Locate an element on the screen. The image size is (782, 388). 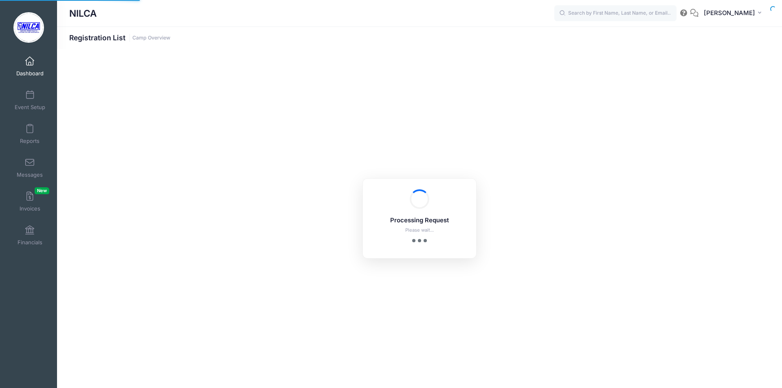
span: Invoices is located at coordinates (30, 208).